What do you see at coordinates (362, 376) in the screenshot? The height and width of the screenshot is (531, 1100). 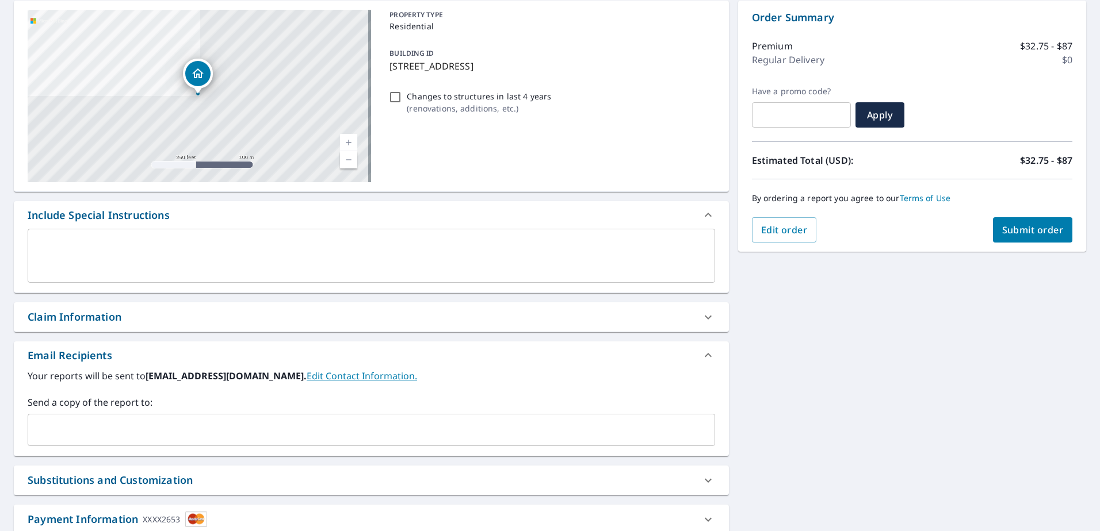 I see `a: EditContactInfo` at bounding box center [362, 376].